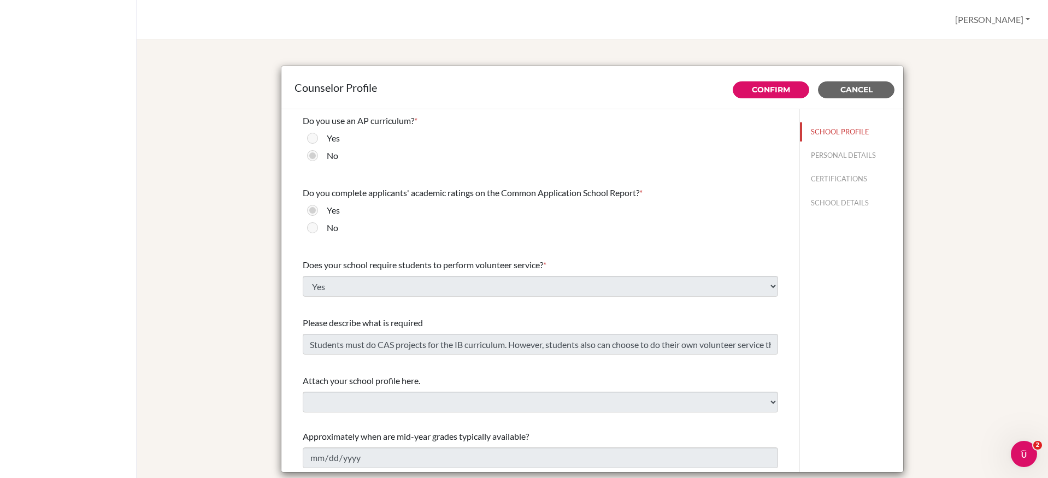 The width and height of the screenshot is (1048, 478). I want to click on span: Does your school require students to perform volunteer service?, so click(423, 264).